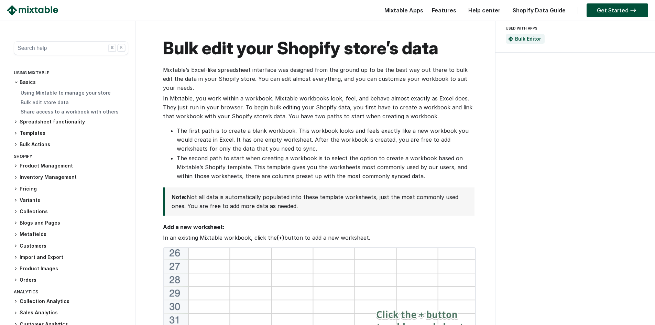 The image size is (655, 325). I want to click on h3: Collections, so click(71, 212).